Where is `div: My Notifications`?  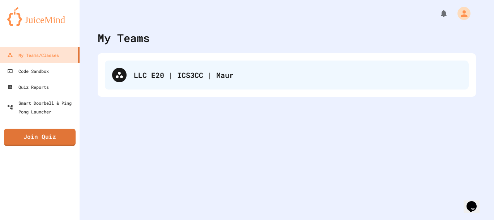 div: My Notifications is located at coordinates (438, 13).